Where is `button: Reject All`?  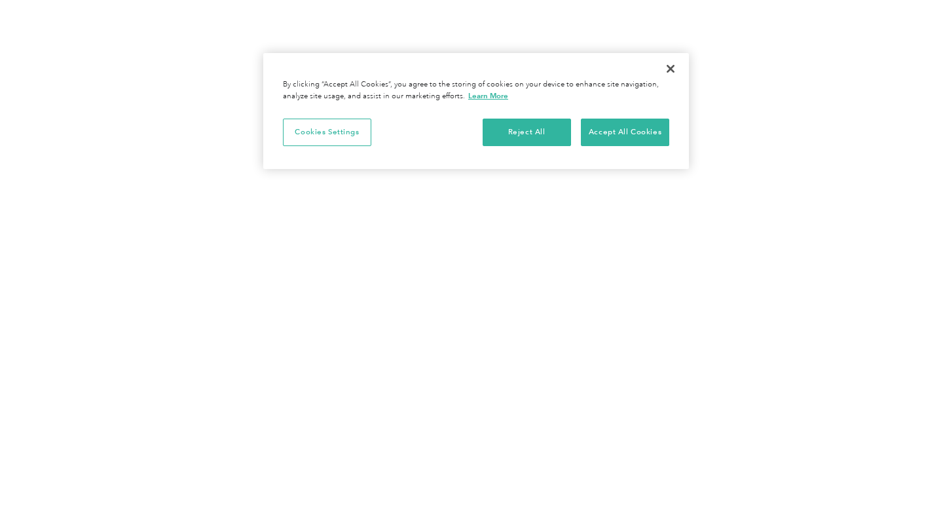
button: Reject All is located at coordinates (526, 132).